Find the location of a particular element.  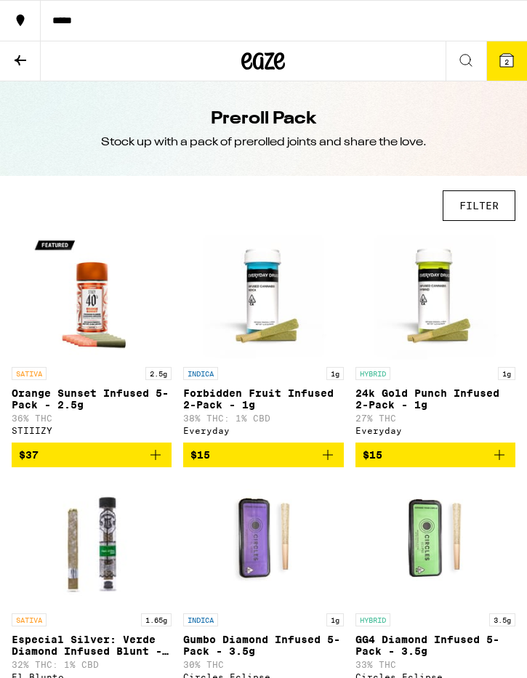

p: 3.5g is located at coordinates (502, 620).